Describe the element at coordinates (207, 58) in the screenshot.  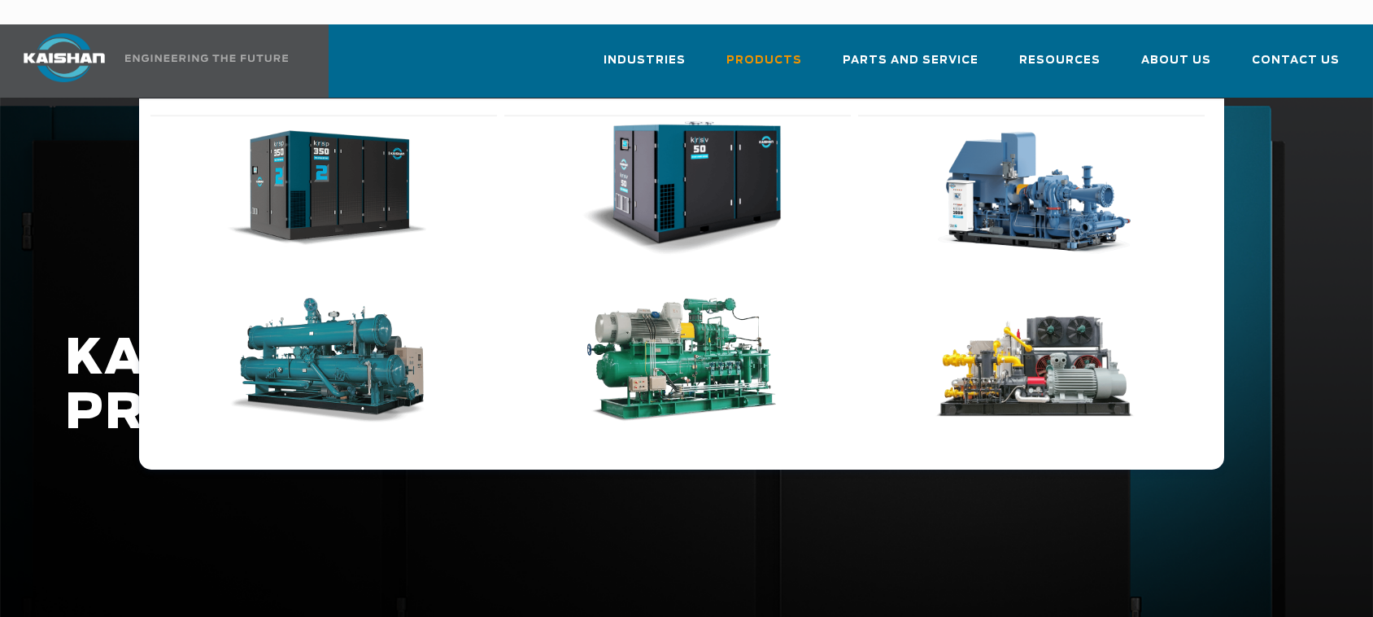
I see `img: Engineering the future` at that location.